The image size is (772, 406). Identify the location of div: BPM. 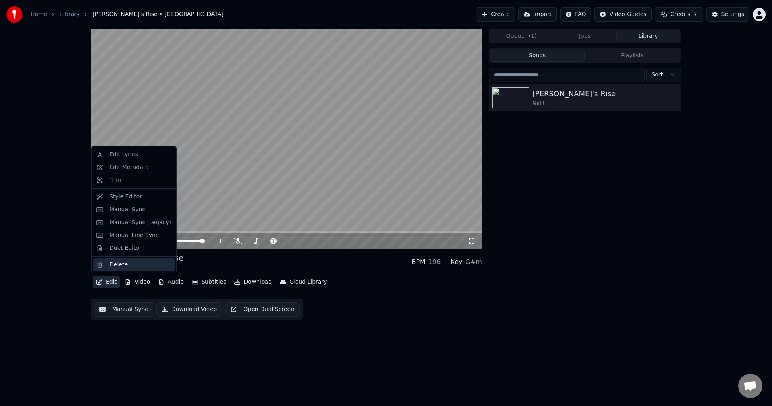
(418, 262).